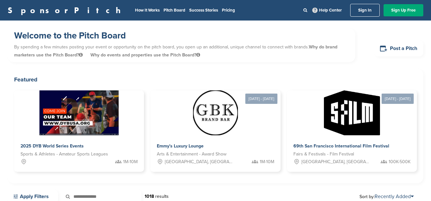 This screenshot has width=431, height=201. Describe the element at coordinates (149, 196) in the screenshot. I see `strong: 1018` at that location.